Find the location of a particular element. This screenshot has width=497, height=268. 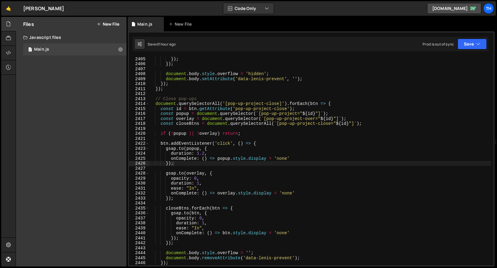

div: 2423 is located at coordinates (139, 149).